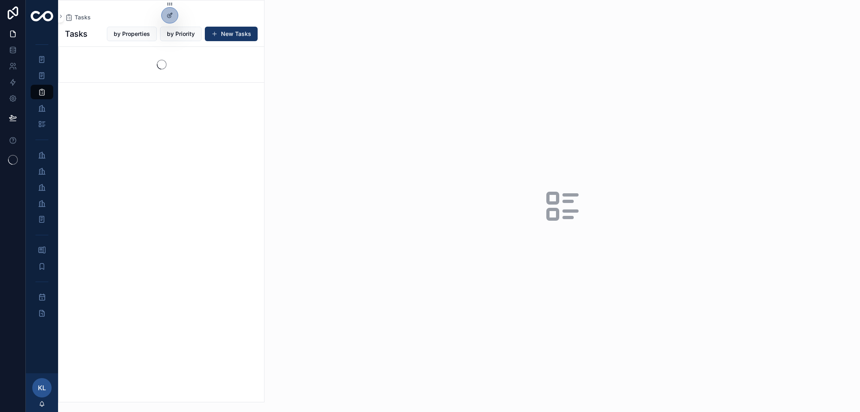 The height and width of the screenshot is (412, 860). Describe the element at coordinates (132, 34) in the screenshot. I see `button: by Properties` at that location.